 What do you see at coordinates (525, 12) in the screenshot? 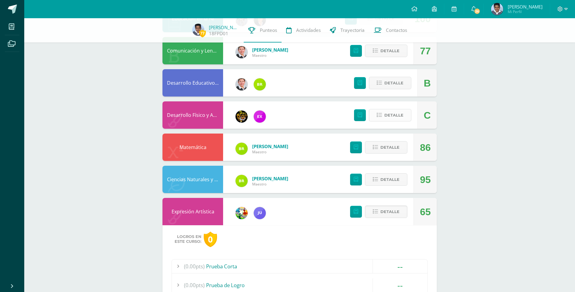
I see `span: Mi Perfil` at bounding box center [525, 12].